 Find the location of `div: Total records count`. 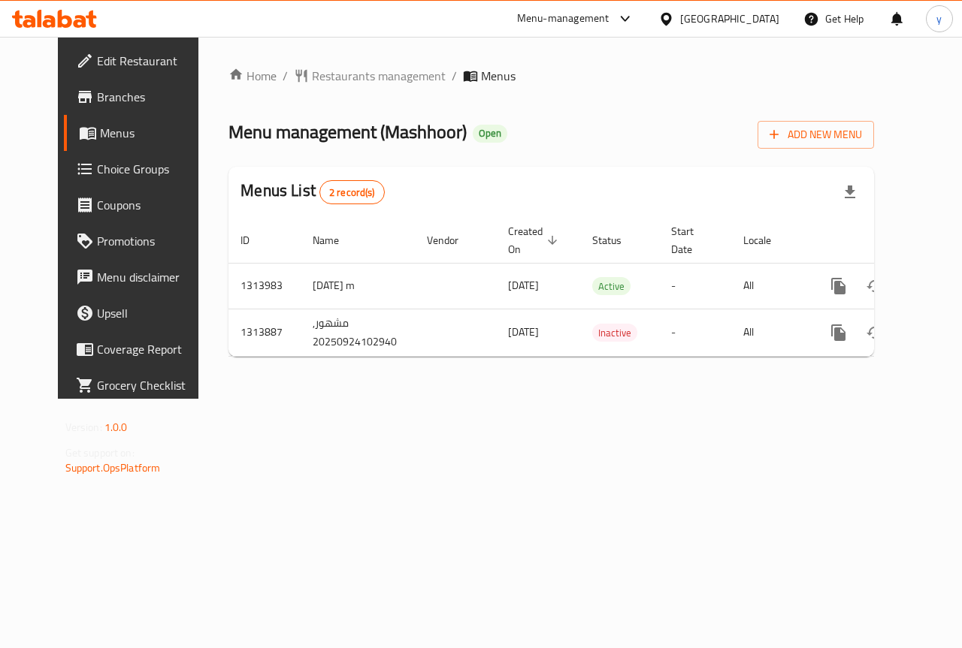

div: Total records count is located at coordinates (352, 192).